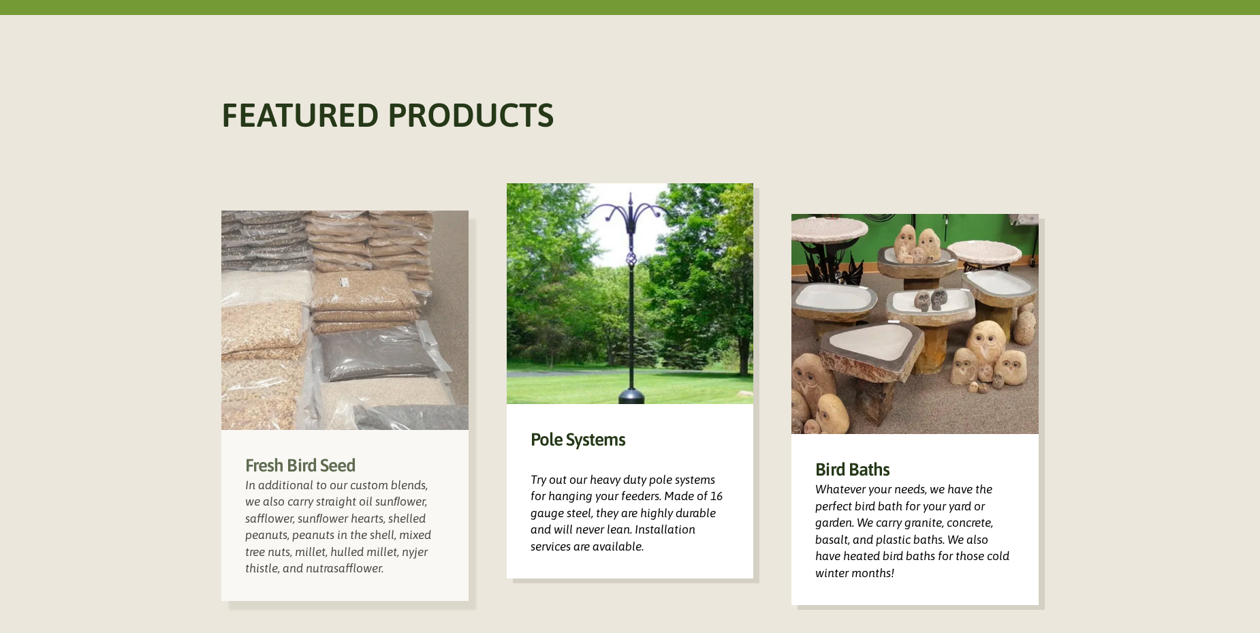  What do you see at coordinates (345, 320) in the screenshot?
I see `img: A variety of fresh bird seed inventory` at bounding box center [345, 320].